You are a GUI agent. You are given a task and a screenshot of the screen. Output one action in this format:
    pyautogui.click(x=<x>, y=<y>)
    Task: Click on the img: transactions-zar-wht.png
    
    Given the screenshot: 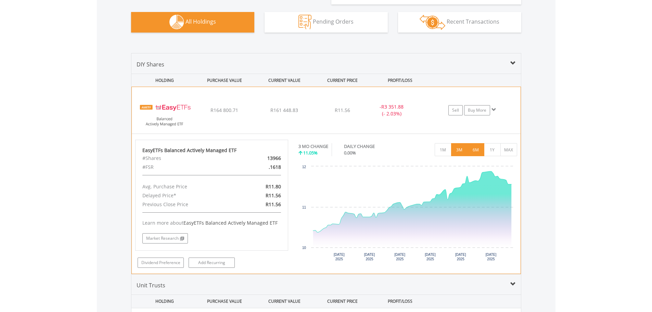 What is the action you would take?
    pyautogui.click(x=432, y=22)
    